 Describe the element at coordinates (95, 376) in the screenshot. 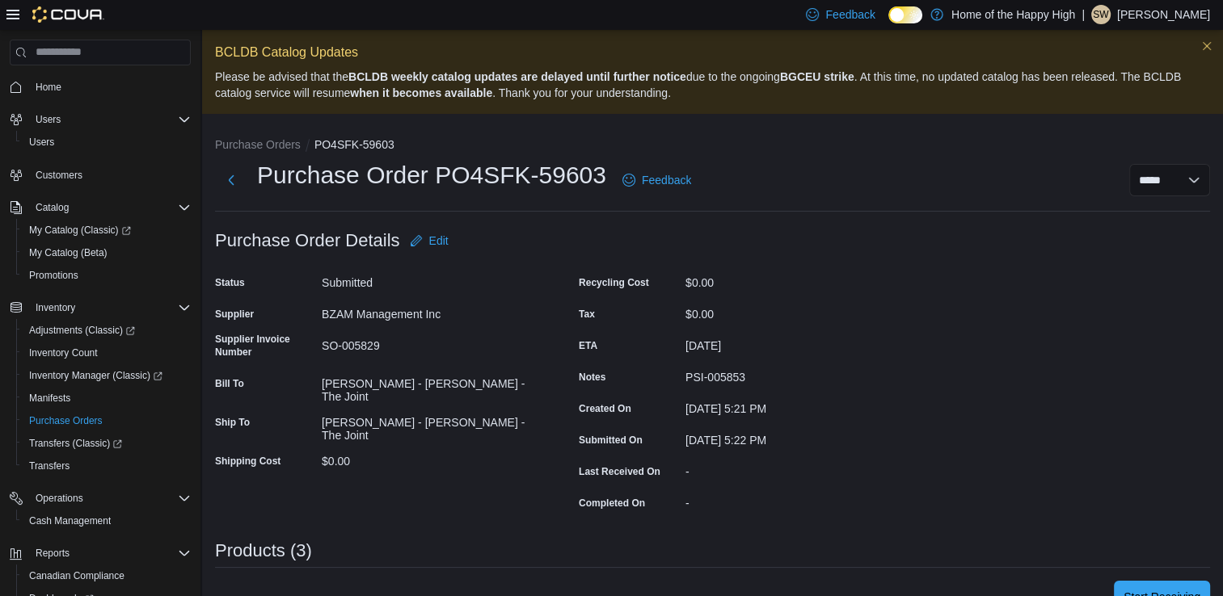

I see `a: Inventory Manager (Classic)` at that location.